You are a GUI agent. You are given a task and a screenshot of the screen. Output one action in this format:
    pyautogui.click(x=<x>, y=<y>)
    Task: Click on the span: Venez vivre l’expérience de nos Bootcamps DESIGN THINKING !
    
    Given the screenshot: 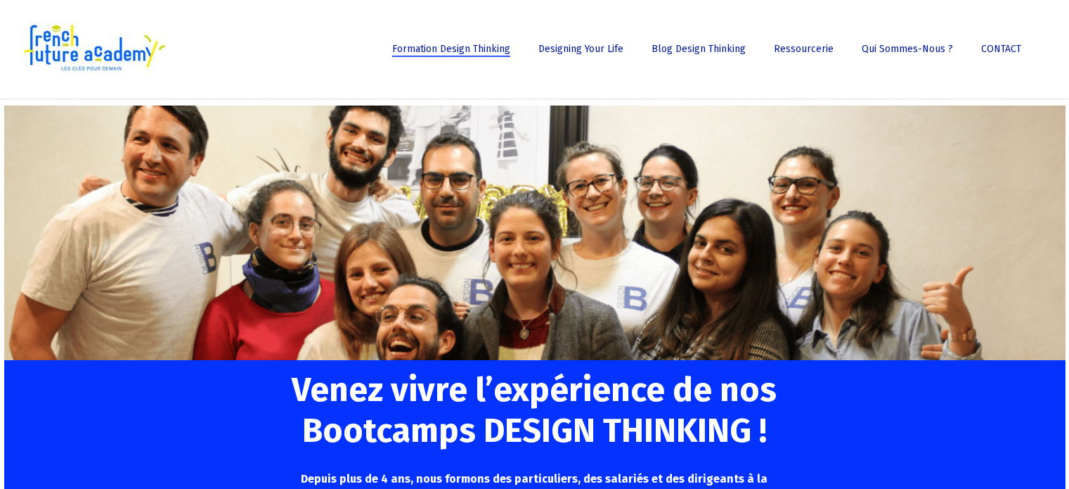 What is the action you would take?
    pyautogui.click(x=534, y=410)
    